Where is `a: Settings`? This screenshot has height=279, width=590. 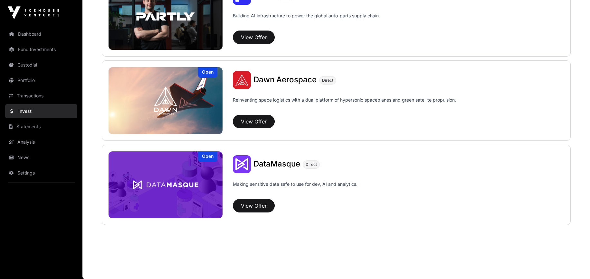 a: Settings is located at coordinates (41, 173).